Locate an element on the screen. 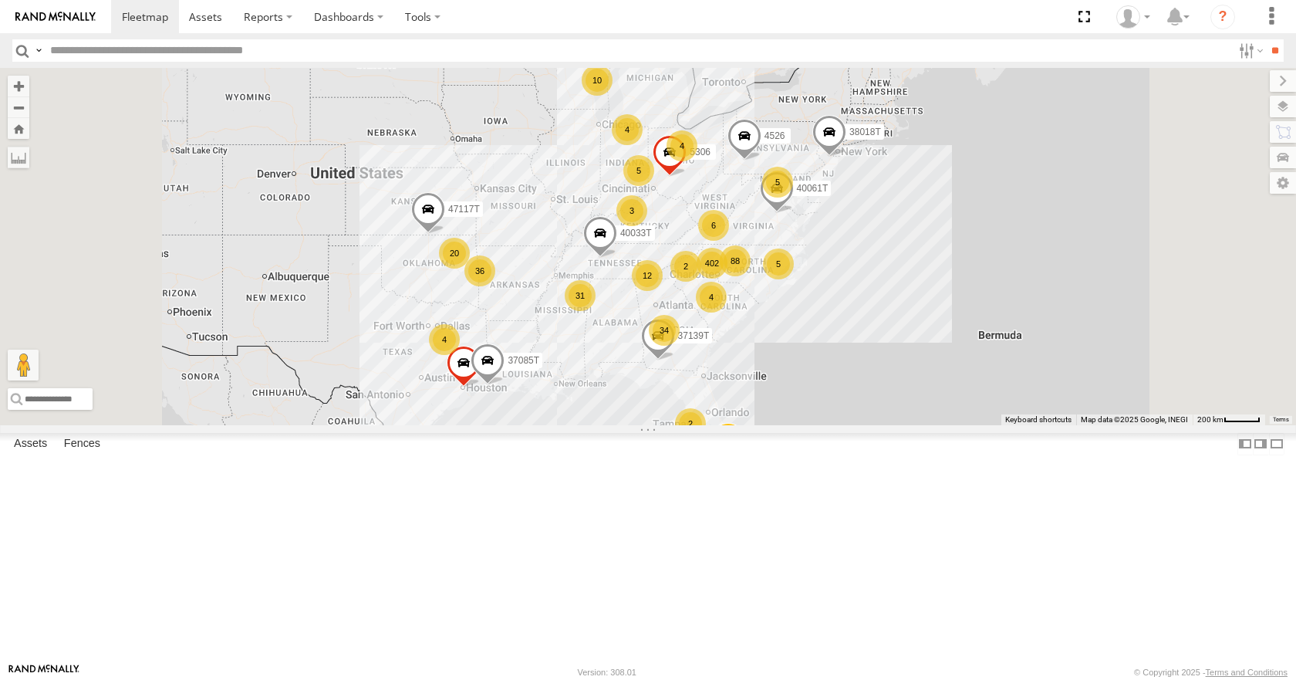  label: Map Settings is located at coordinates (1283, 183).